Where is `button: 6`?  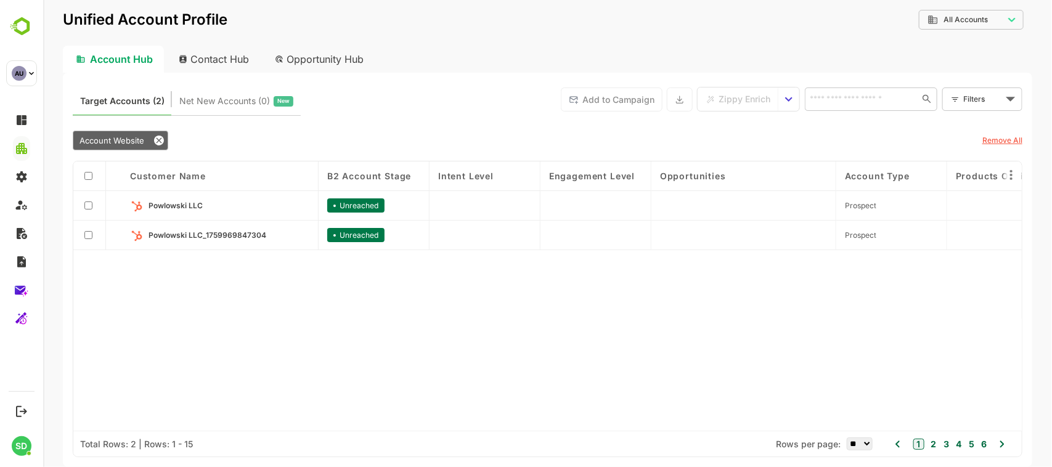 button: 6 is located at coordinates (939, 444).